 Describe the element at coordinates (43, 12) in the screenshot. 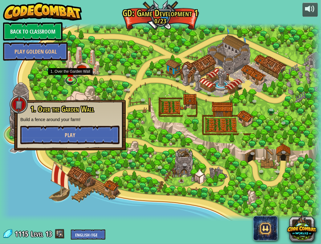

I see `img: CodeCombat - Learn how to code by playing a game` at that location.